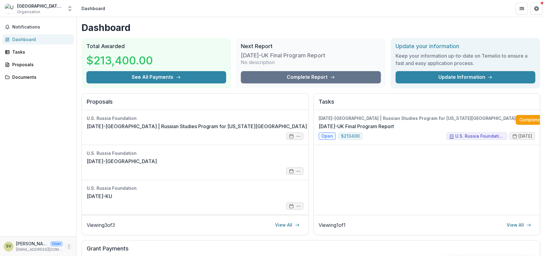 This screenshot has width=545, height=256. I want to click on h3: Keep your information up-to-date on Temelio to ensure a fast and easy application process., so click(466, 59).